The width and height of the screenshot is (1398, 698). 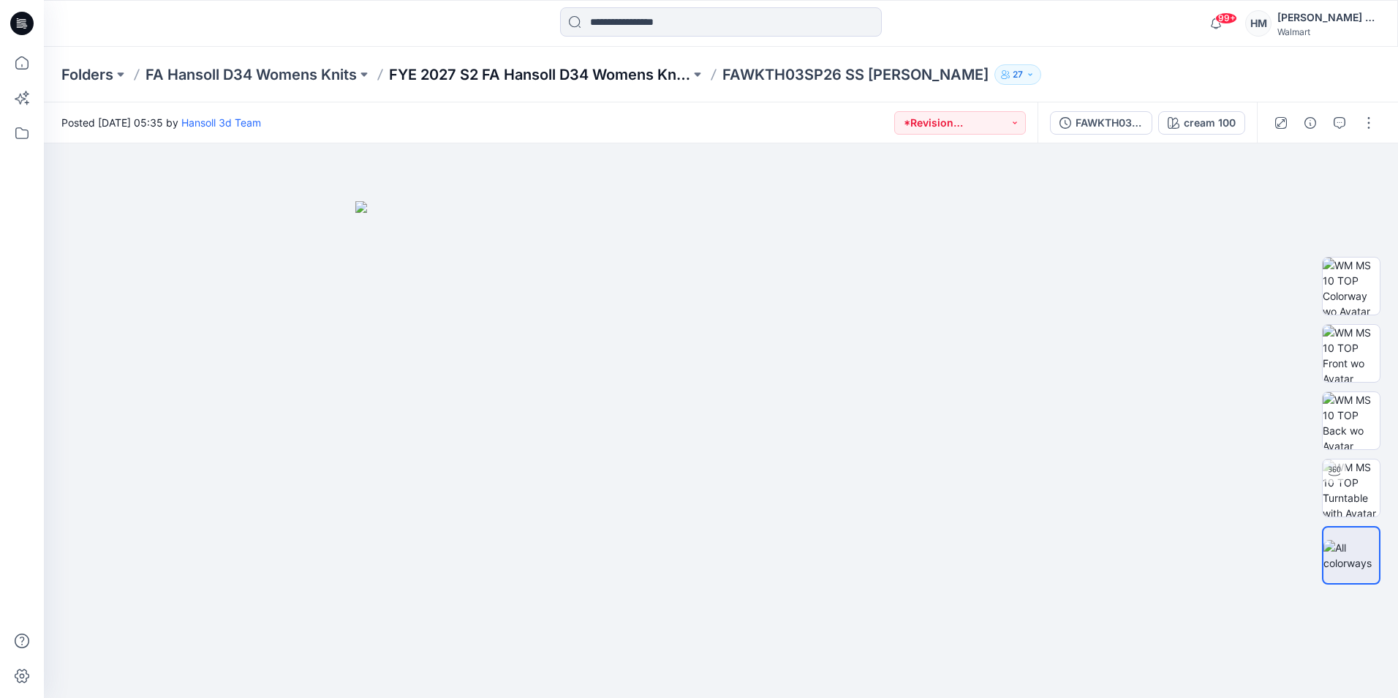 What do you see at coordinates (251, 75) in the screenshot?
I see `a: FA Hansoll D34 Womens Knits` at bounding box center [251, 75].